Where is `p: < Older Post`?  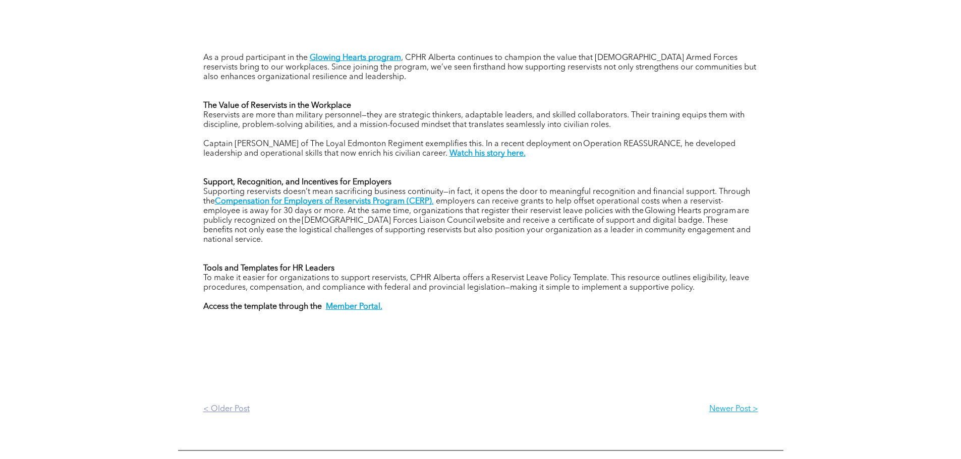 p: < Older Post is located at coordinates (342, 410).